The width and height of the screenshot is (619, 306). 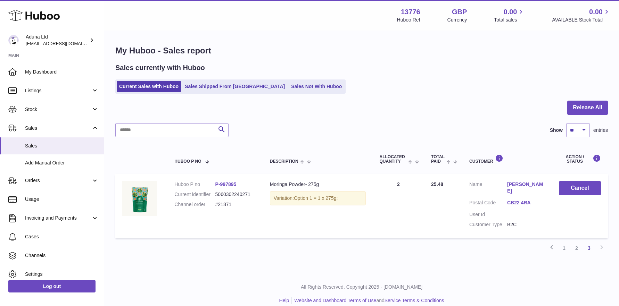 What do you see at coordinates (318, 184) in the screenshot?
I see `div: Moringa Powder- 275g` at bounding box center [318, 184].